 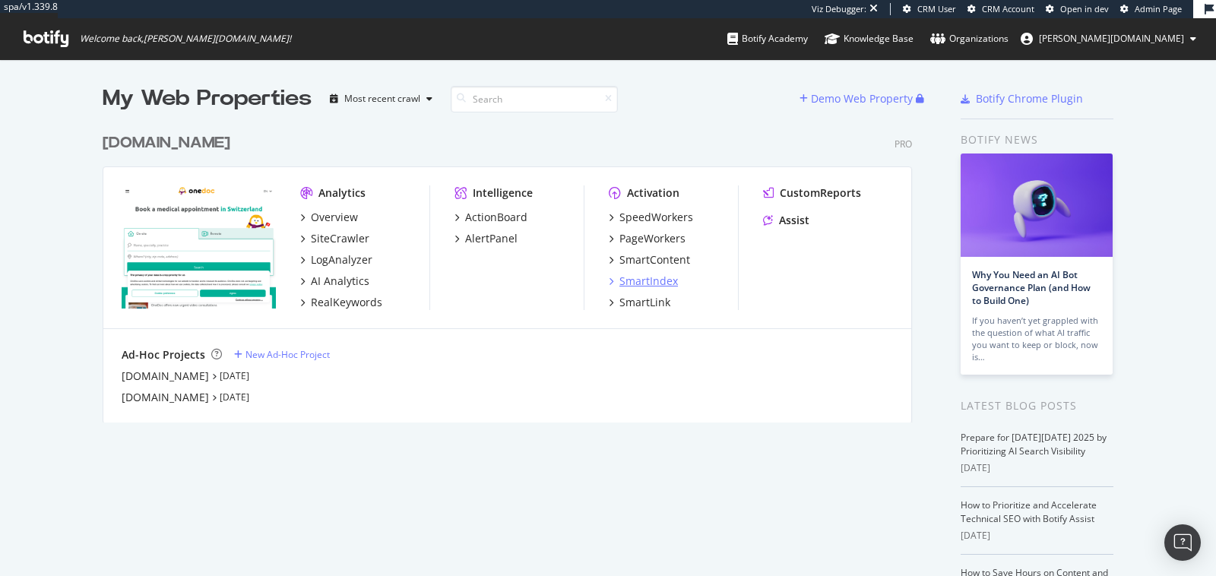 What do you see at coordinates (1183, 543) in the screenshot?
I see `div: Open Intercom Messenger` at bounding box center [1183, 543].